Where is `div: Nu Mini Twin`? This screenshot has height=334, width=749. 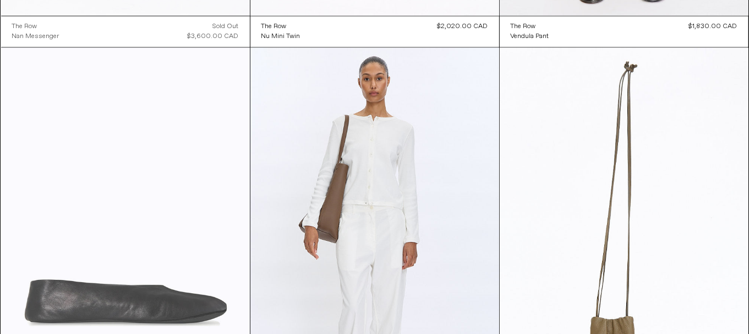
div: Nu Mini Twin is located at coordinates (281, 36).